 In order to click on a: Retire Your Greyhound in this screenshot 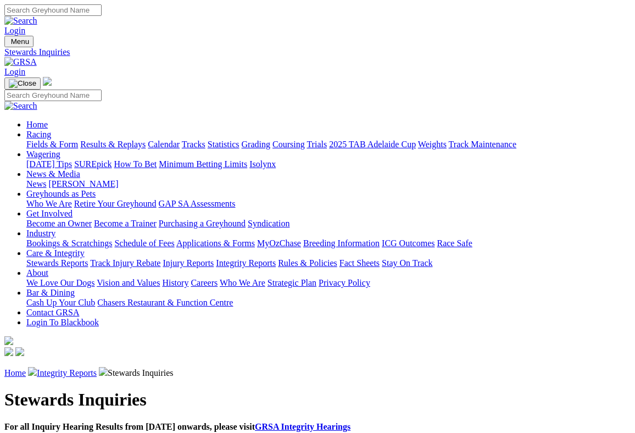, I will do `click(115, 203)`.